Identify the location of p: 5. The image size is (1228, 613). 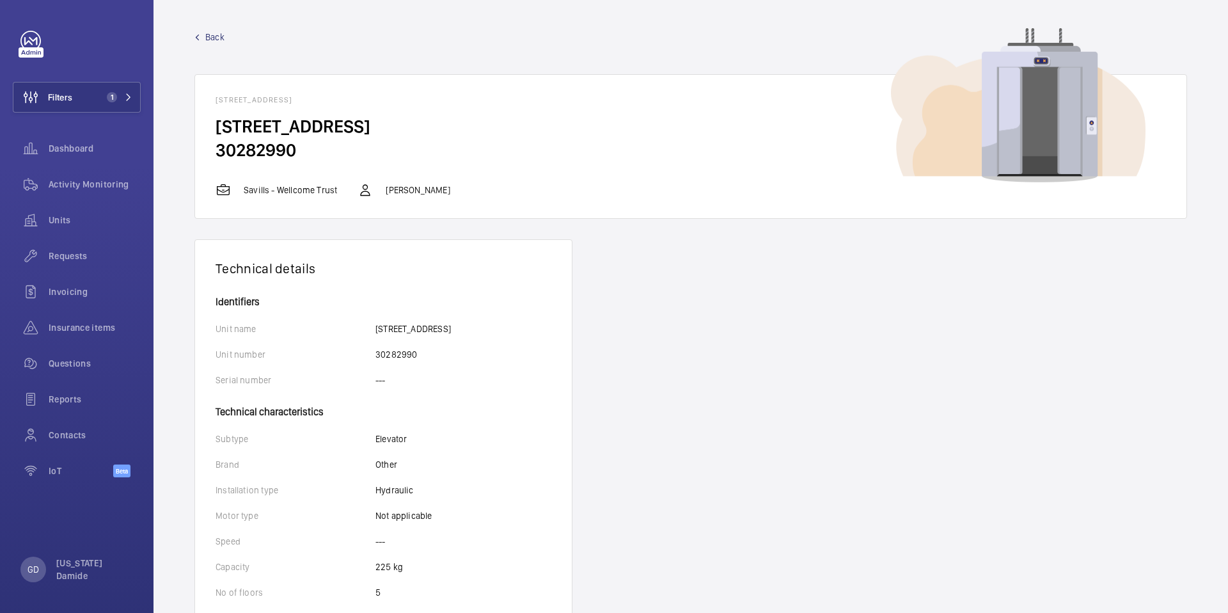
(378, 592).